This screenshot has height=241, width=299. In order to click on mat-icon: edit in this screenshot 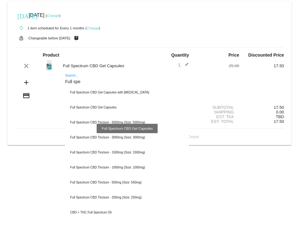, I will do `click(185, 66)`.